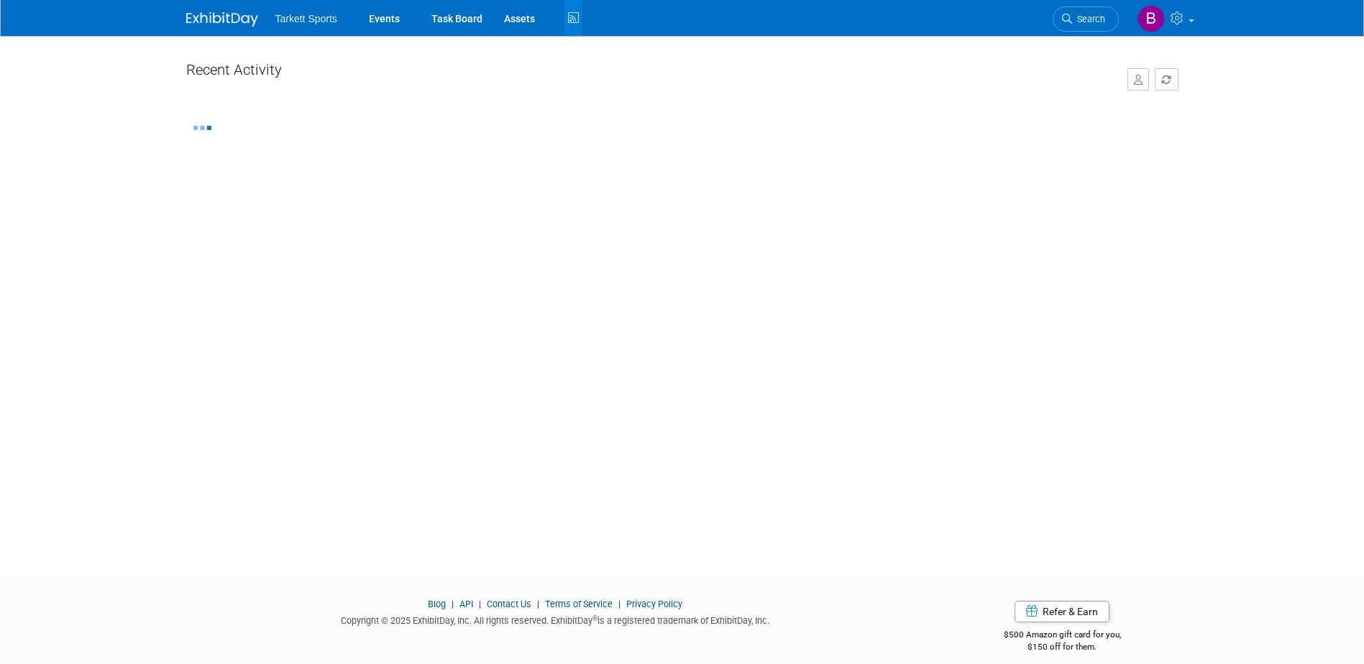  Describe the element at coordinates (556, 619) in the screenshot. I see `div: Copyright © 2025 ExhibitDay, Inc. All rights reserved. ExhibitDay is a registered trademark of Ex...` at that location.